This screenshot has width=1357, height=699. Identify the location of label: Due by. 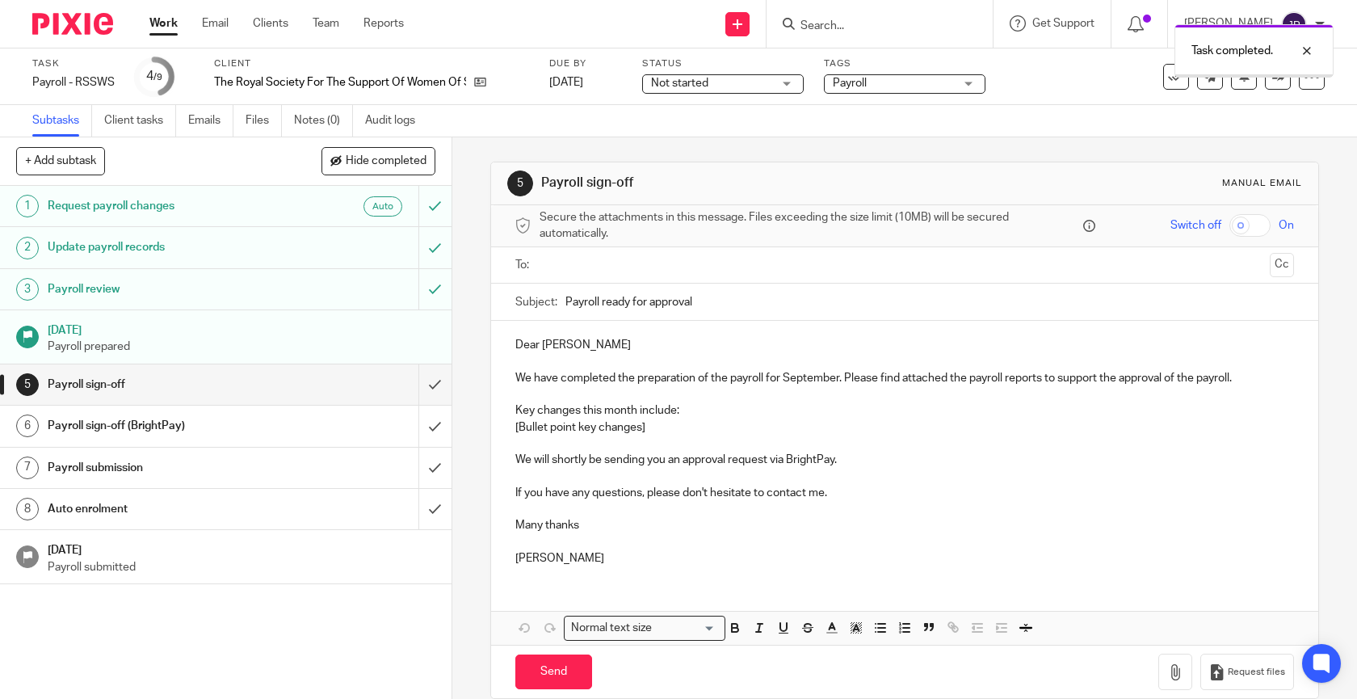
(586, 64).